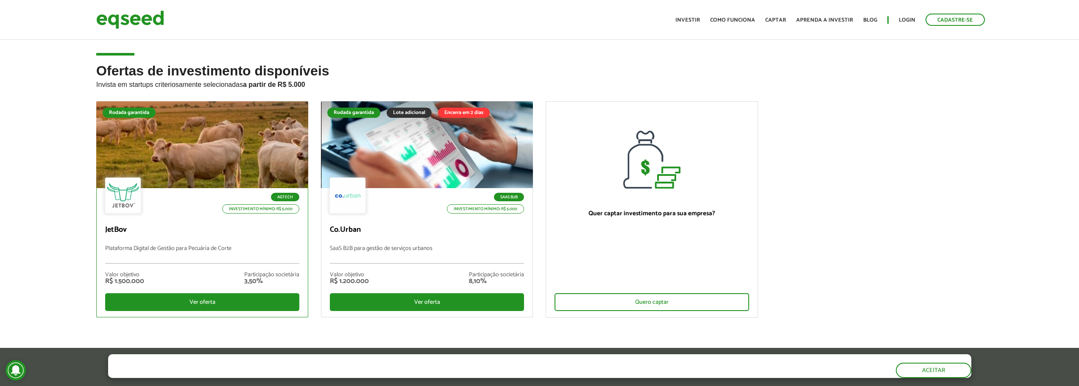 The image size is (1079, 386). I want to click on p: Quer captar investimento para sua empresa?, so click(651, 214).